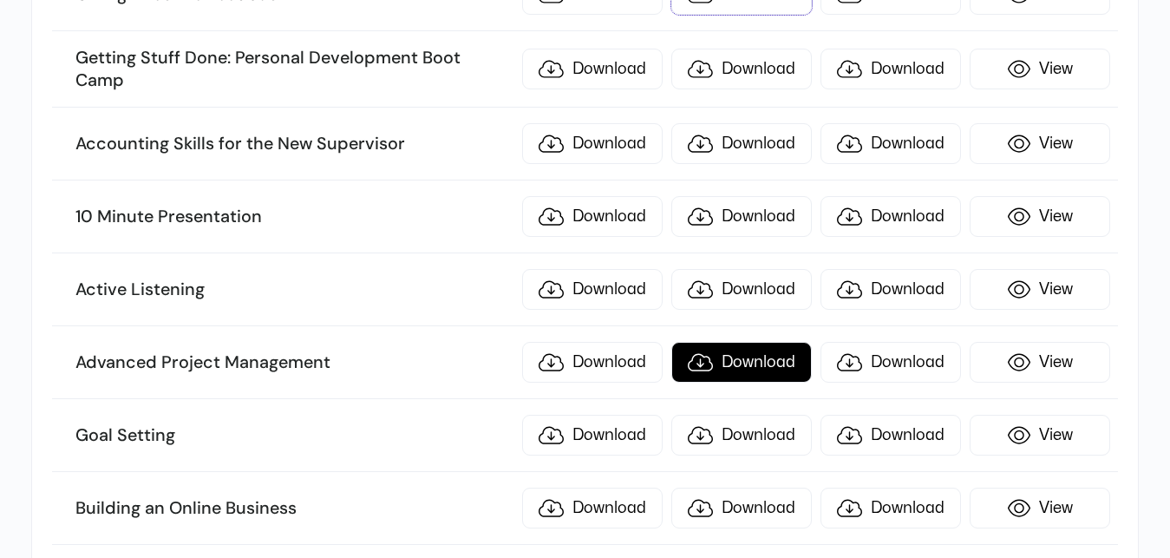 This screenshot has width=1170, height=558. I want to click on h3: Advanced Project Management, so click(294, 363).